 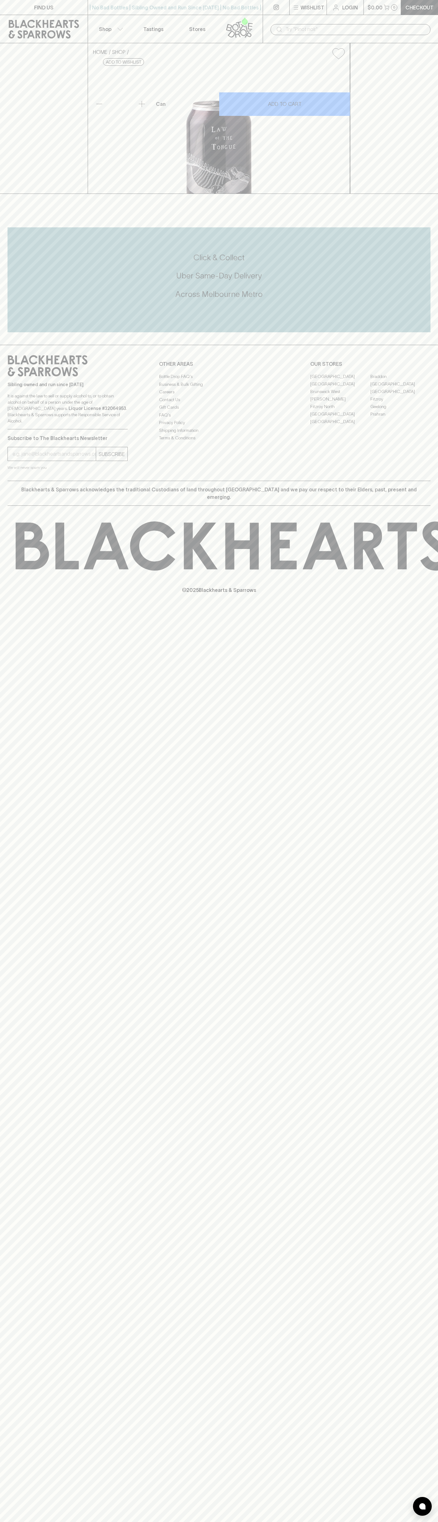 I want to click on p: OUR STORES, so click(x=371, y=364).